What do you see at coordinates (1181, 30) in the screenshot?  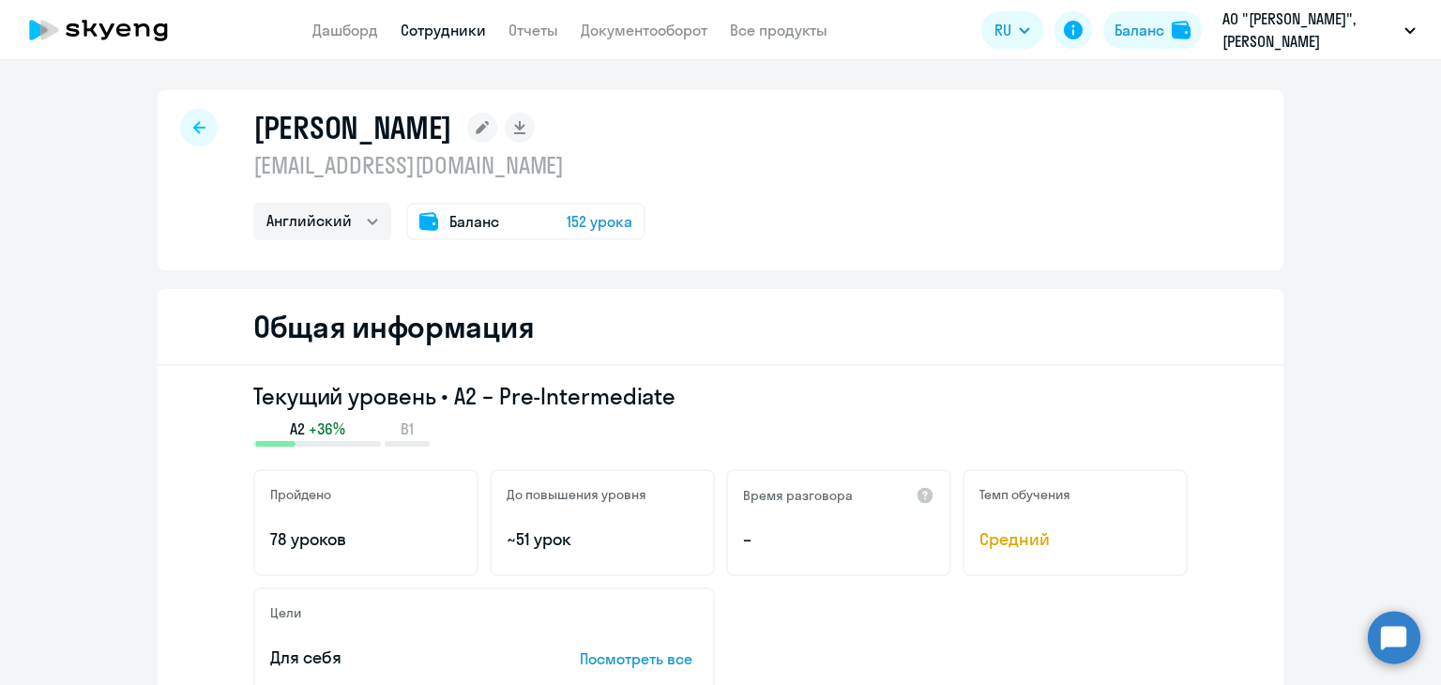 I see `img: balance` at bounding box center [1181, 30].